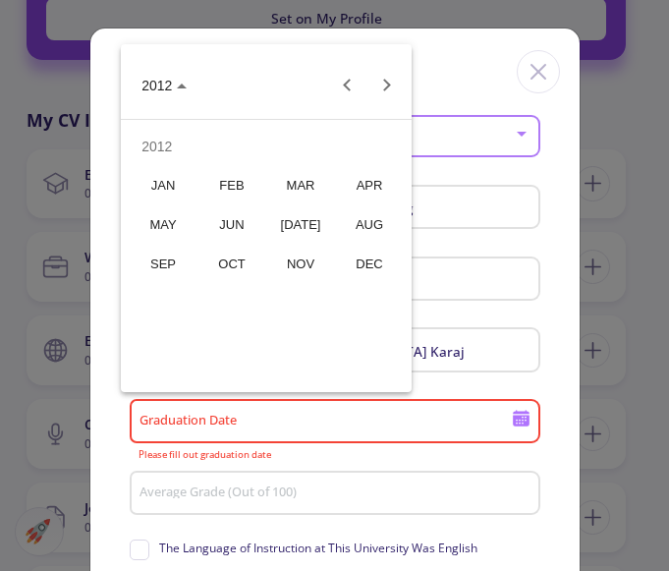  Describe the element at coordinates (156, 85) in the screenshot. I see `span: 2012` at that location.